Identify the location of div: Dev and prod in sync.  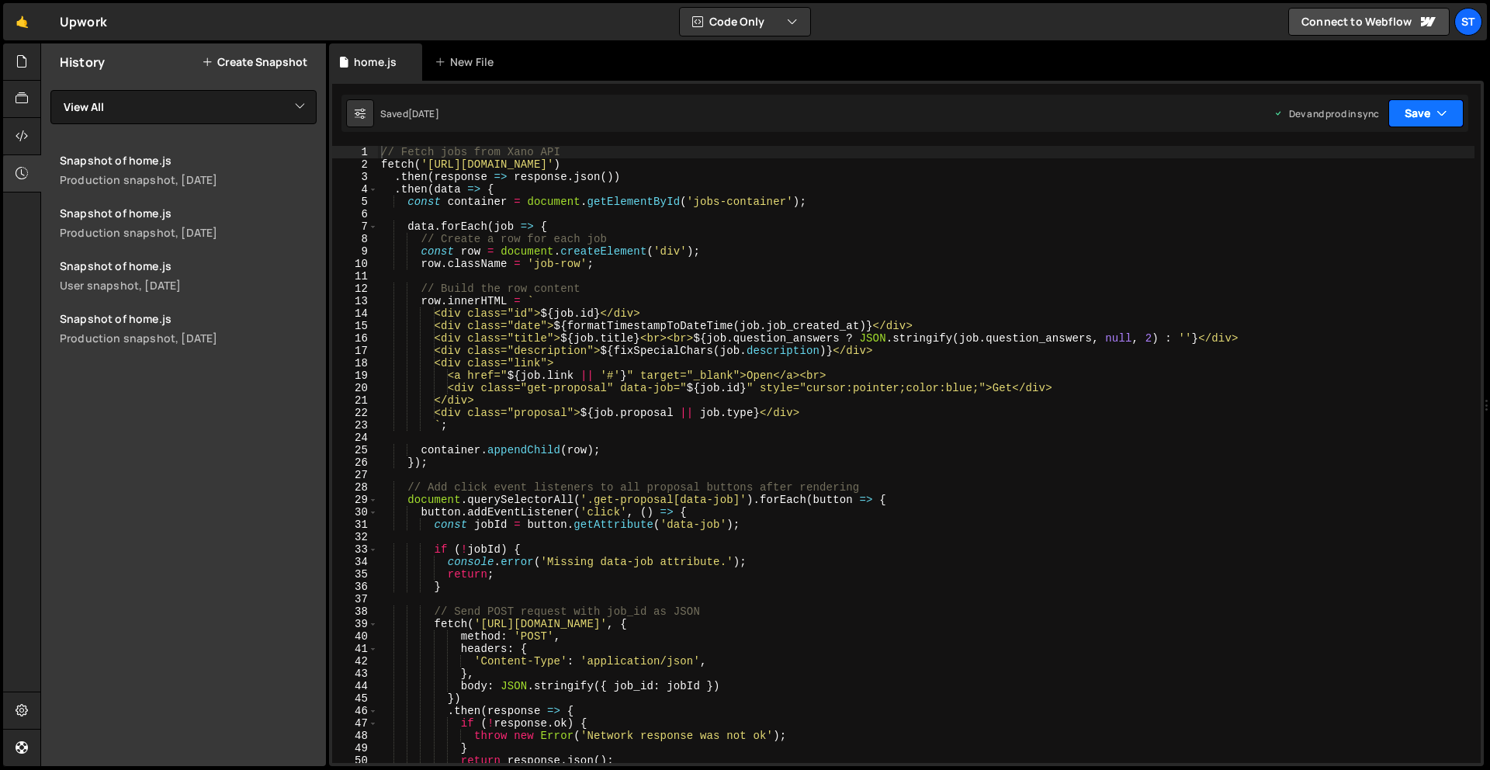
(1326, 113).